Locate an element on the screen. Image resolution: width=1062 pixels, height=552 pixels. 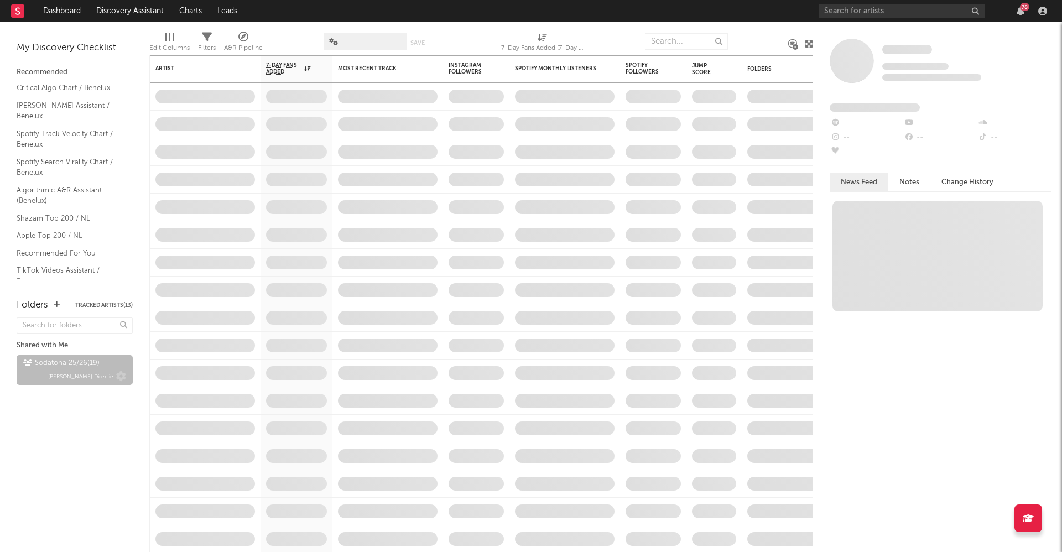
div: Spotify Followers is located at coordinates (645, 69).